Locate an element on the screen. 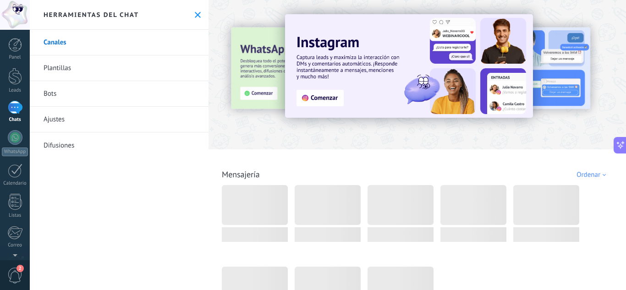  a: Difusiones is located at coordinates (119, 145).